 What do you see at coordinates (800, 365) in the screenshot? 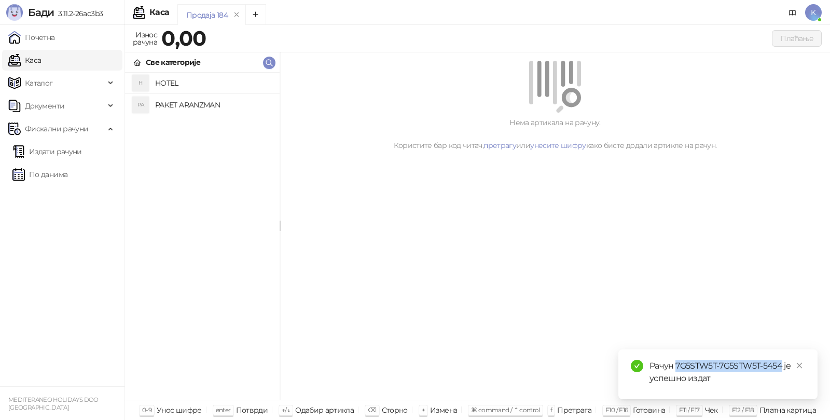
I see `a: Close` at bounding box center [800, 365].